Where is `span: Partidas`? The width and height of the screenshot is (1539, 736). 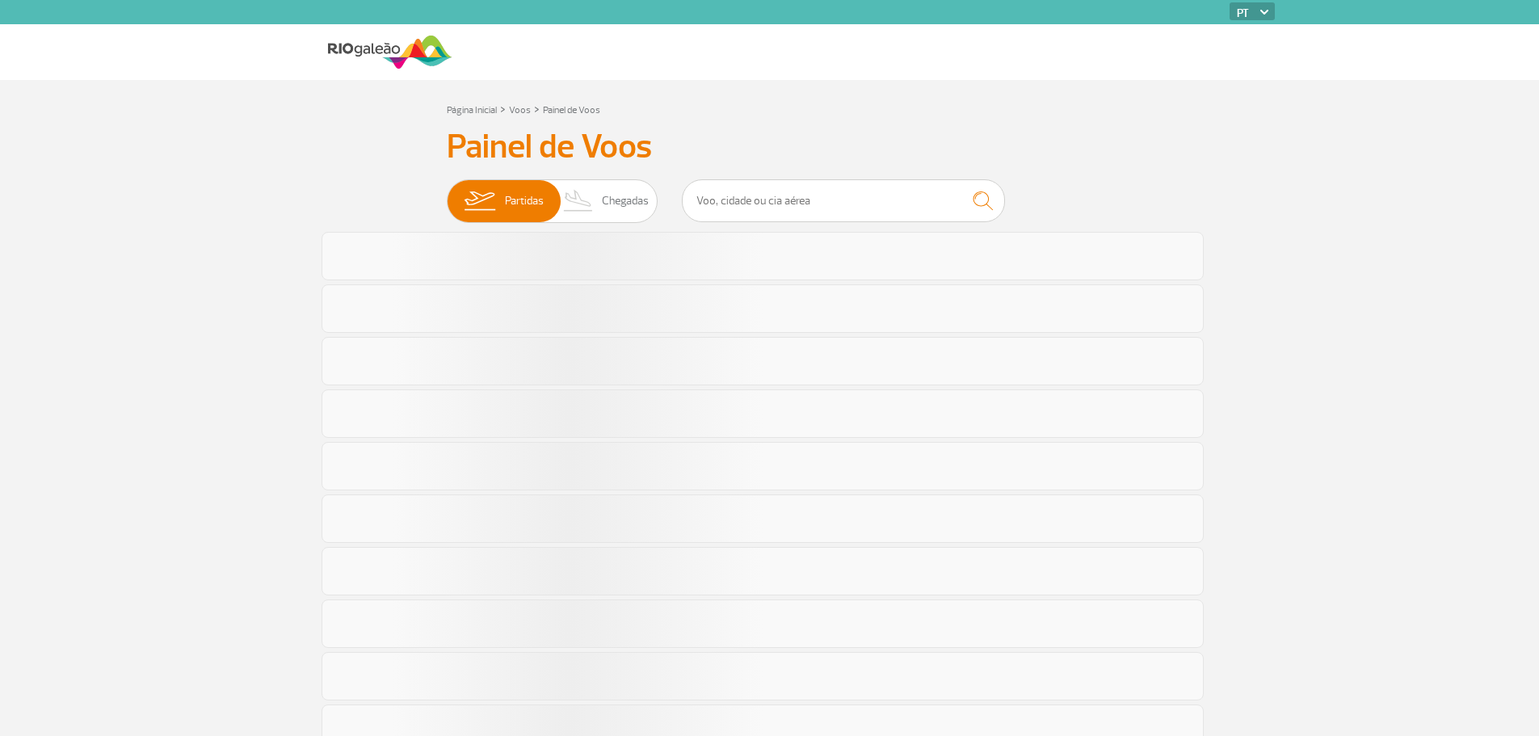 span: Partidas is located at coordinates (524, 201).